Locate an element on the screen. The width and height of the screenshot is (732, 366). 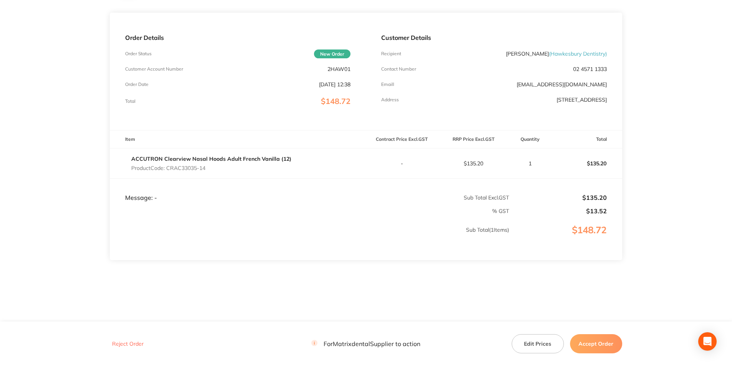
p: Total is located at coordinates (130, 101).